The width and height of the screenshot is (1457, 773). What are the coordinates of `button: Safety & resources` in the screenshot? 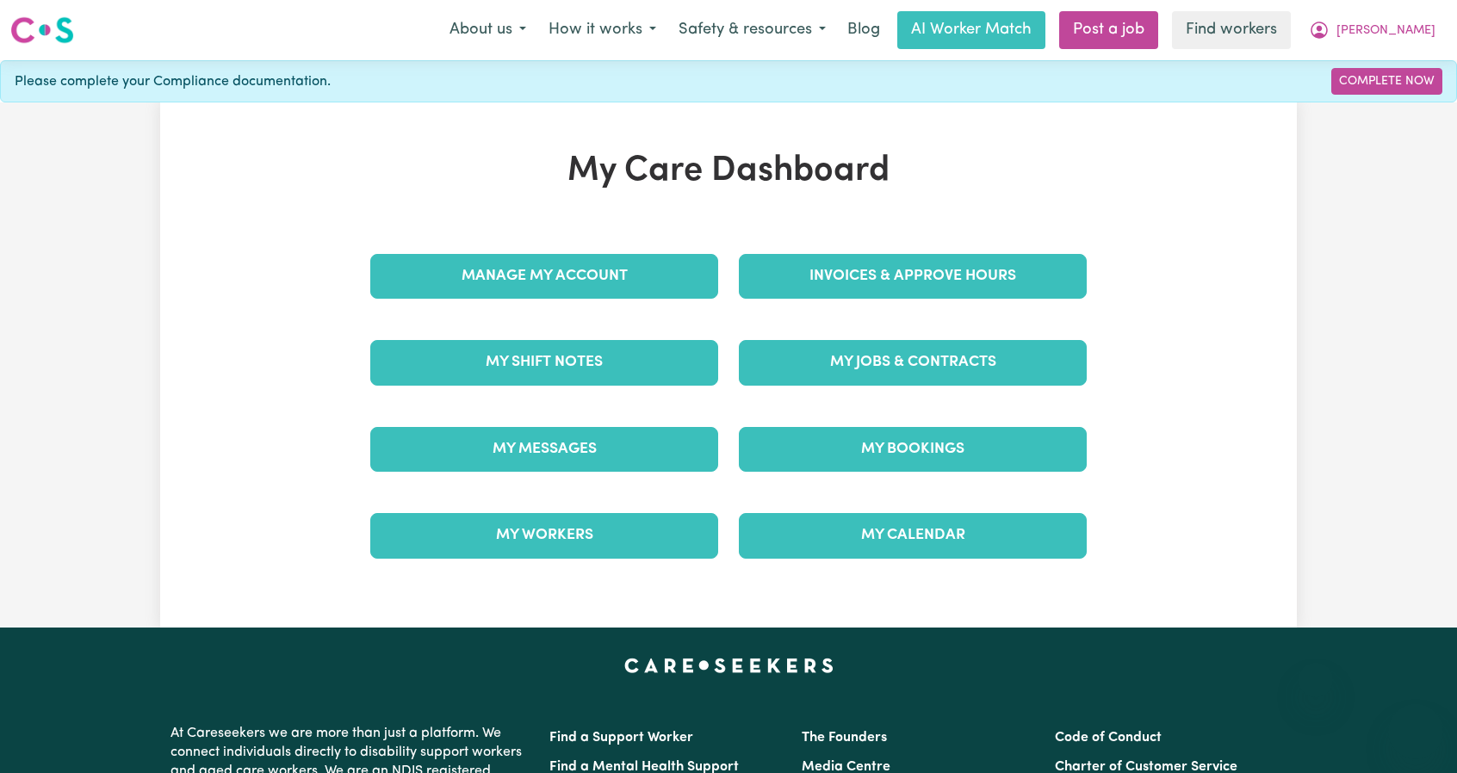 It's located at (752, 30).